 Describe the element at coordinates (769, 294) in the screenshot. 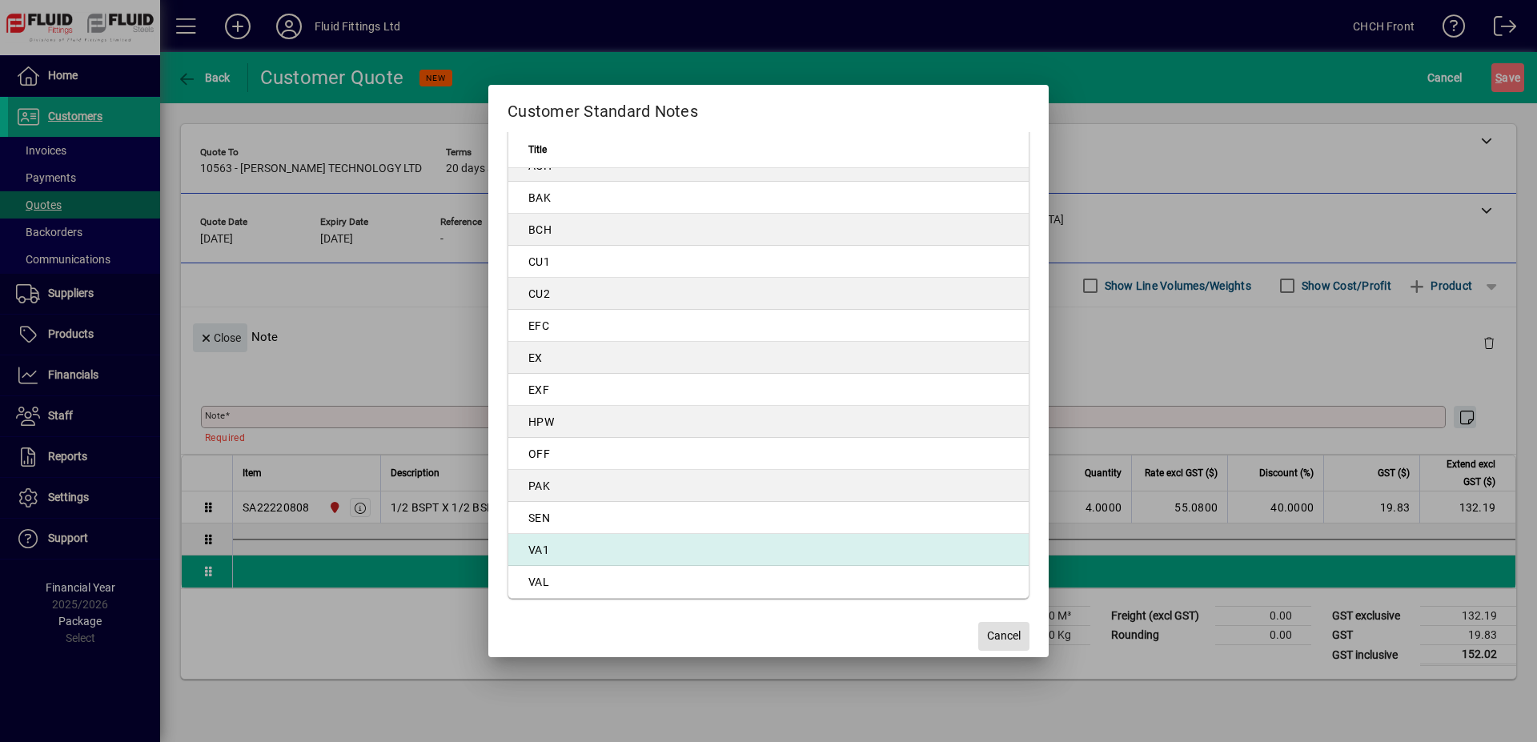

I see `td: CU2` at that location.